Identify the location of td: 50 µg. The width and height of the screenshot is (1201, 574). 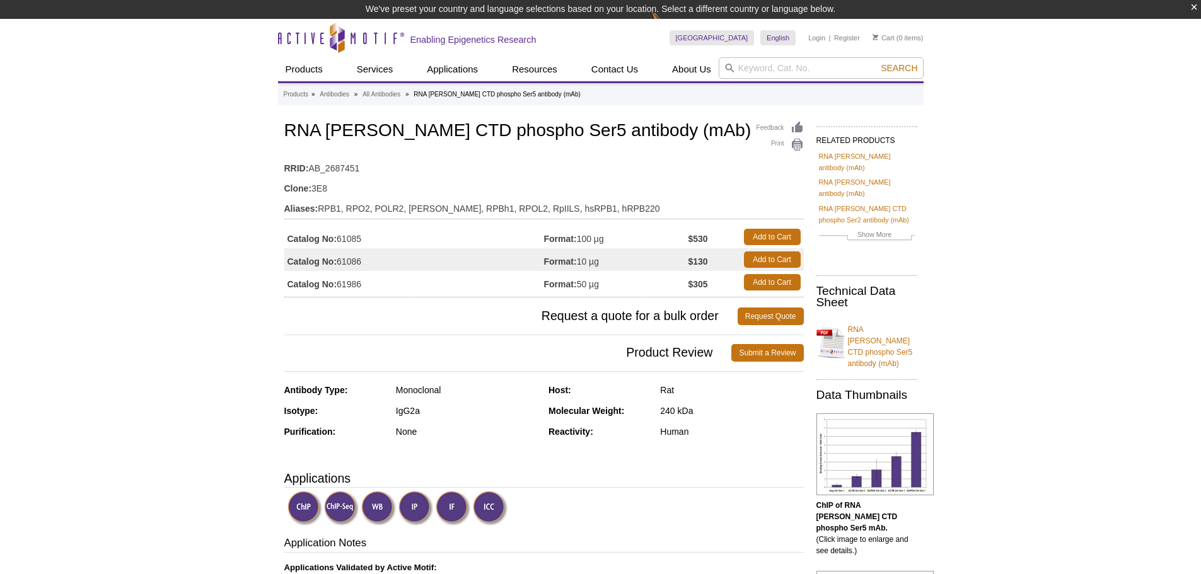
(616, 282).